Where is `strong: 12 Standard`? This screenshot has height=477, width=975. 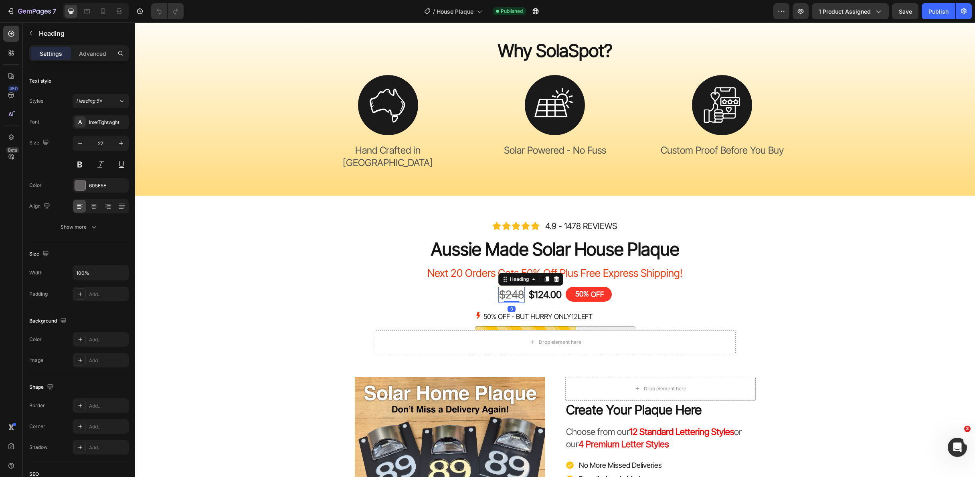 strong: 12 Standard is located at coordinates (516, 409).